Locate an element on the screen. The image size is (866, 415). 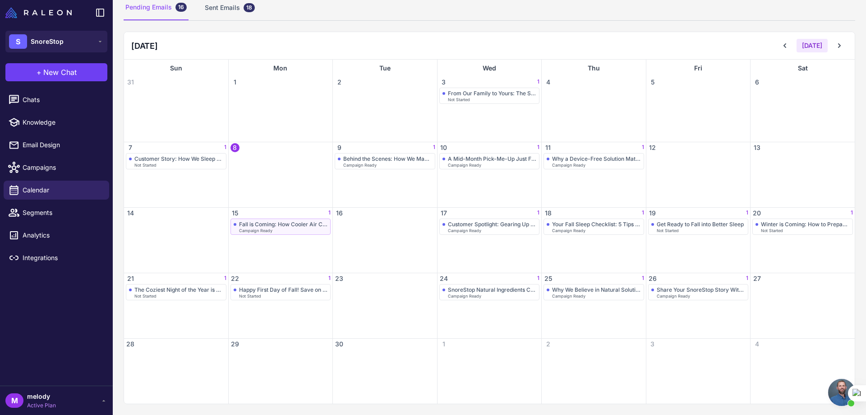
span: New Chat is located at coordinates (60, 72).